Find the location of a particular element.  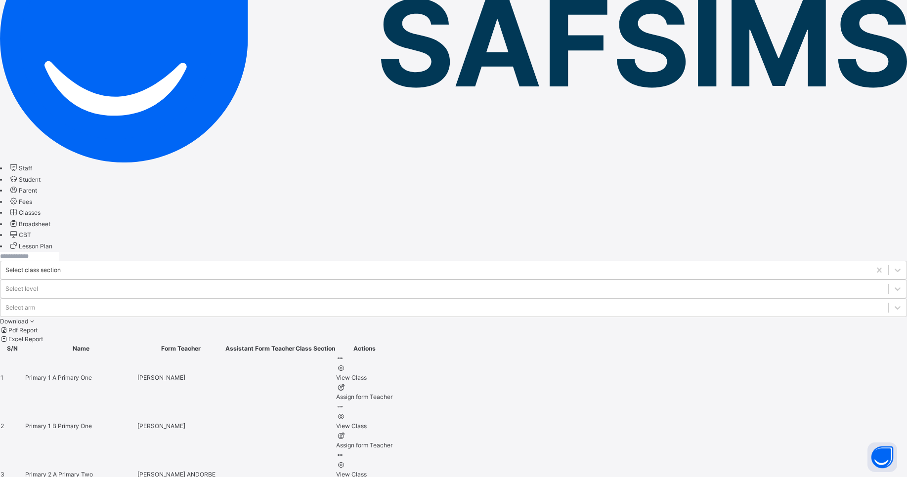

button: Open asap is located at coordinates (882, 458).